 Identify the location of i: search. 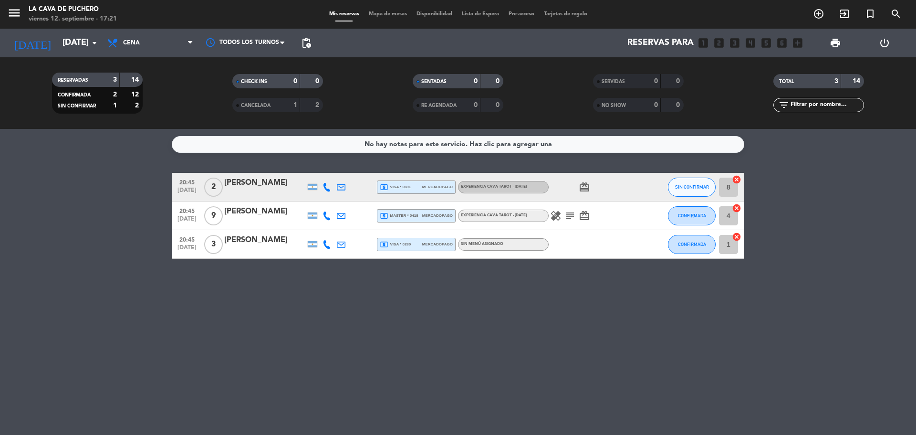
(896, 14).